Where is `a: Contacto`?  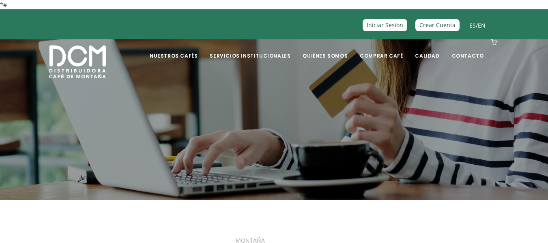 a: Contacto is located at coordinates (468, 49).